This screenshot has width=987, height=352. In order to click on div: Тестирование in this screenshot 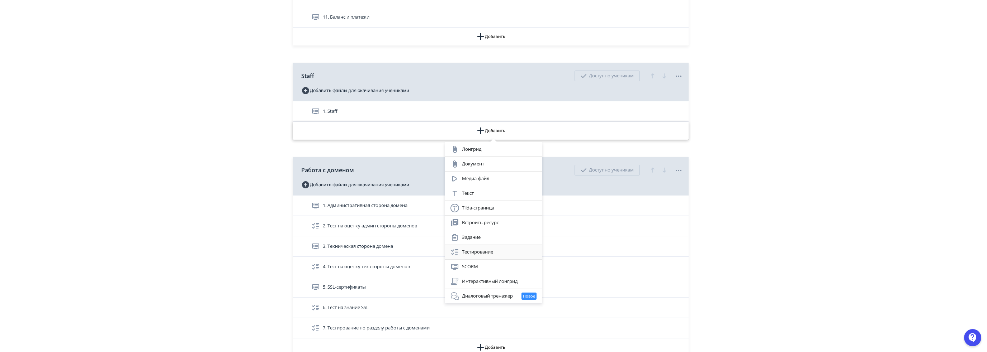, I will do `click(493, 252)`.